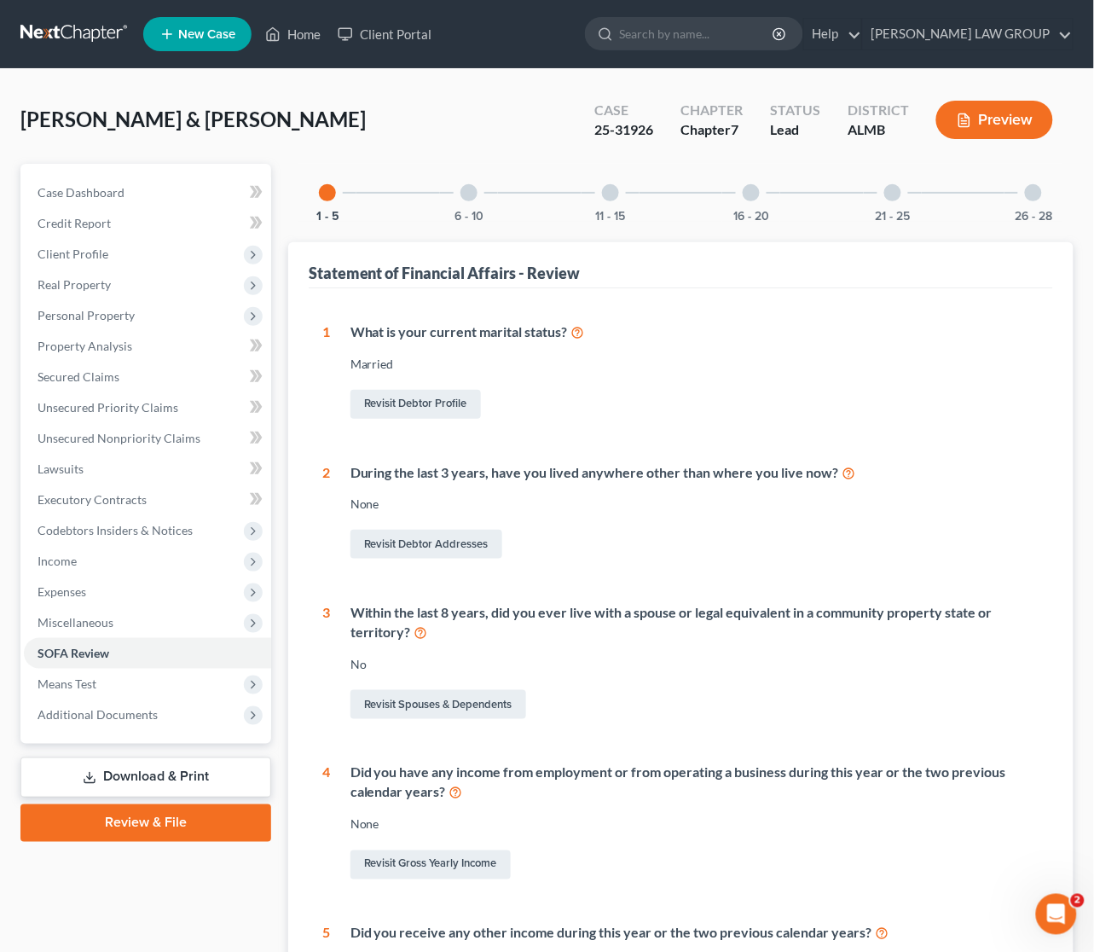 The width and height of the screenshot is (1094, 952). What do you see at coordinates (385, 34) in the screenshot?
I see `a: Client Portal` at bounding box center [385, 34].